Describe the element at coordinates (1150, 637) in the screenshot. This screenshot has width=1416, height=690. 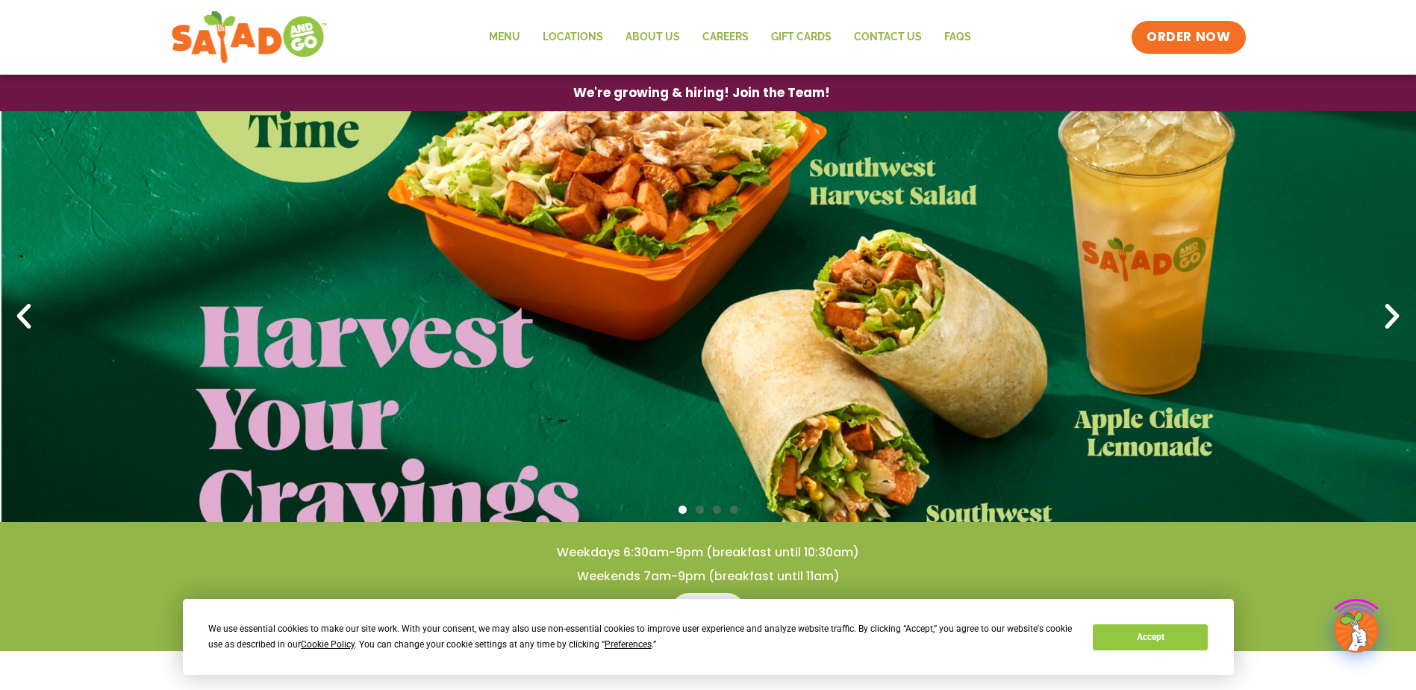
I see `button: Accept` at that location.